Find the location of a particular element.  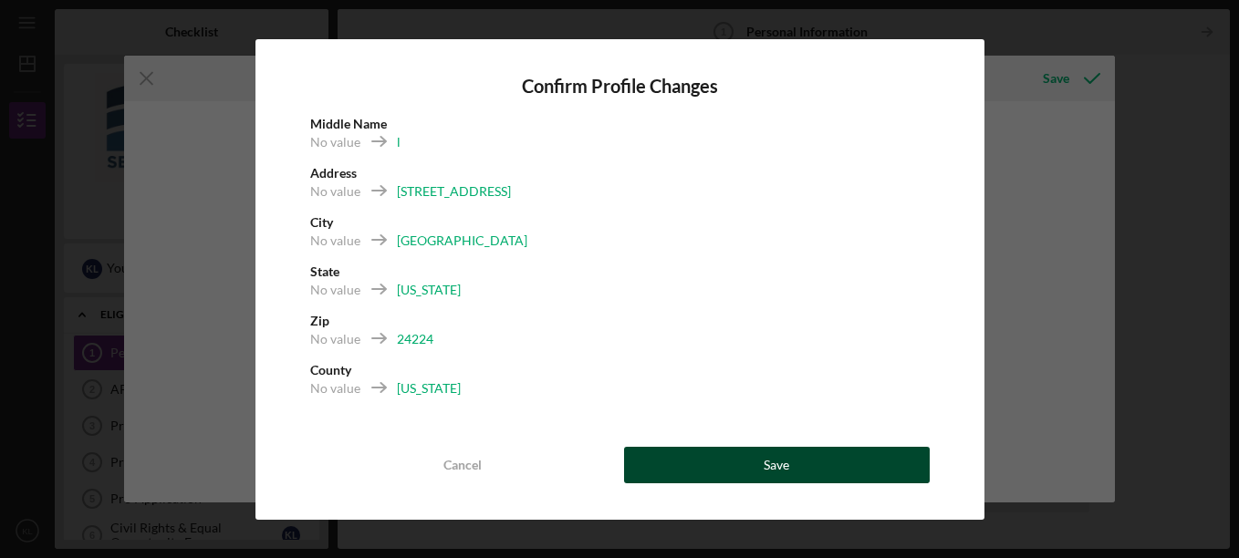

b: Zip is located at coordinates (319, 320).